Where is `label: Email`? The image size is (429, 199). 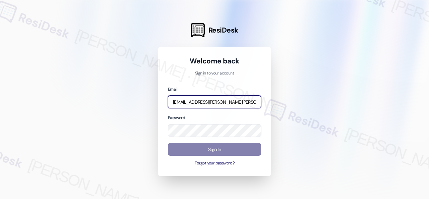
label: Email is located at coordinates (172, 89).